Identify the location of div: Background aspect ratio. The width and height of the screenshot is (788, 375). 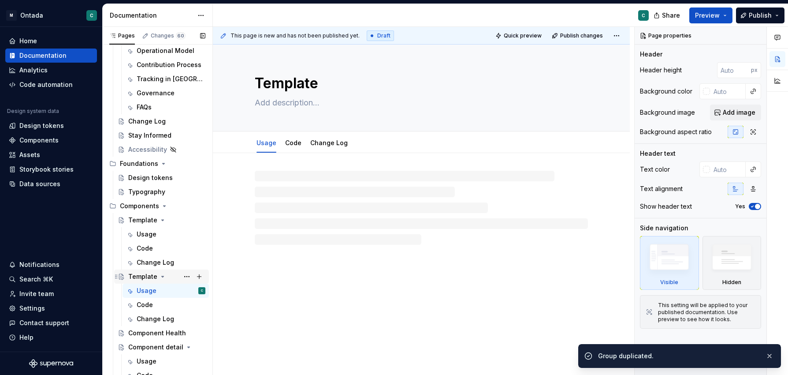
(676, 132).